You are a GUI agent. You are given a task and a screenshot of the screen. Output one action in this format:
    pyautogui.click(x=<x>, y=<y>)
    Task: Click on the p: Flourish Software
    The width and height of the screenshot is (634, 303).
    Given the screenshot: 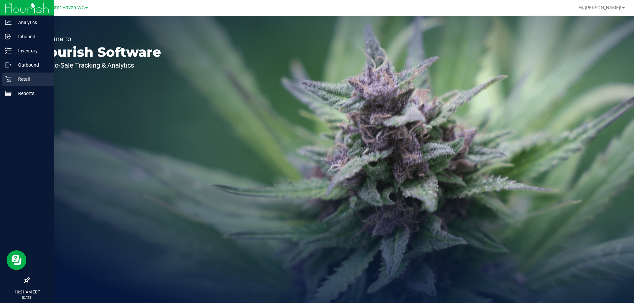 What is the action you would take?
    pyautogui.click(x=98, y=52)
    